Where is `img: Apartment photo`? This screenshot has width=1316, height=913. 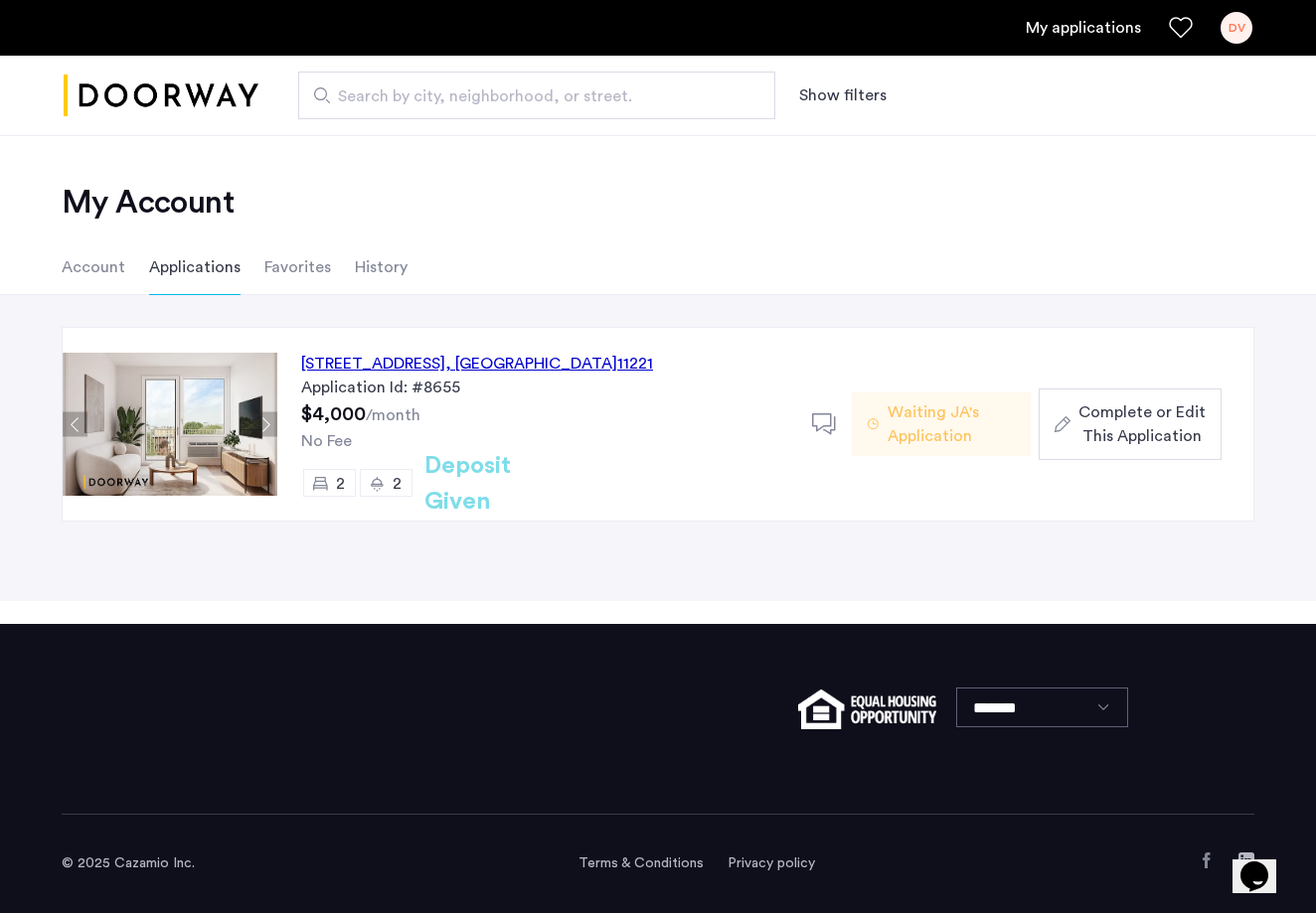
img: Apartment photo is located at coordinates (170, 424).